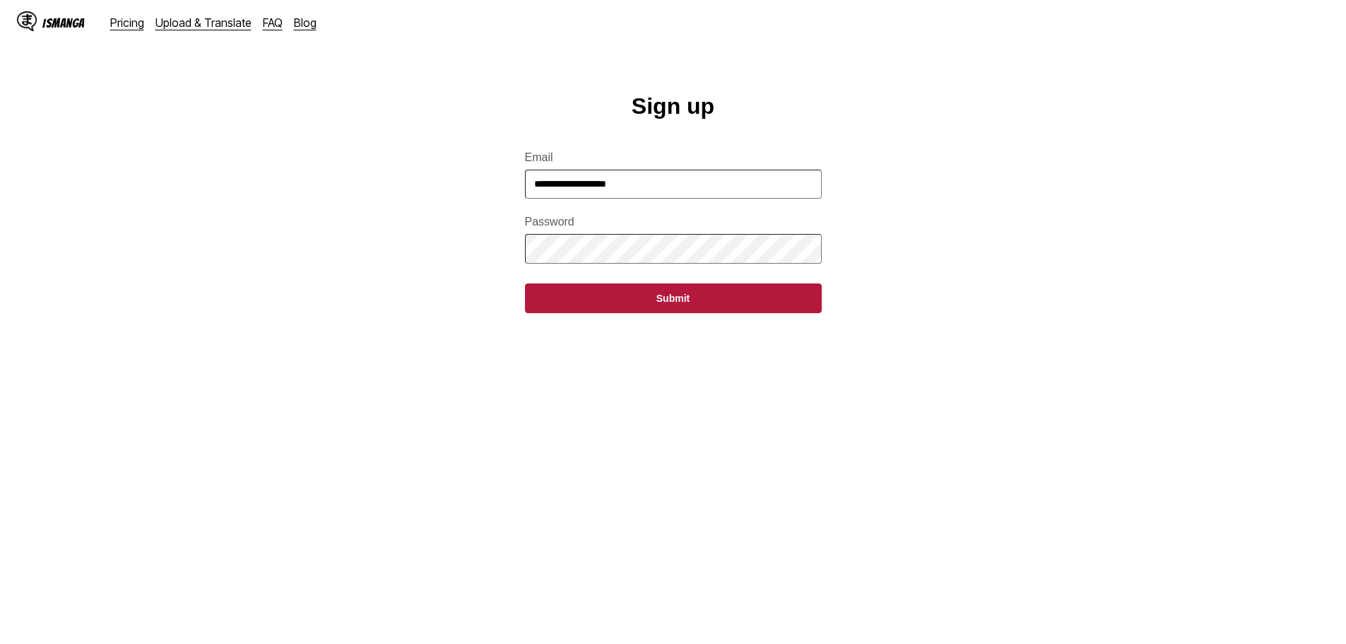 This screenshot has height=644, width=1346. What do you see at coordinates (273, 23) in the screenshot?
I see `a: FAQ` at bounding box center [273, 23].